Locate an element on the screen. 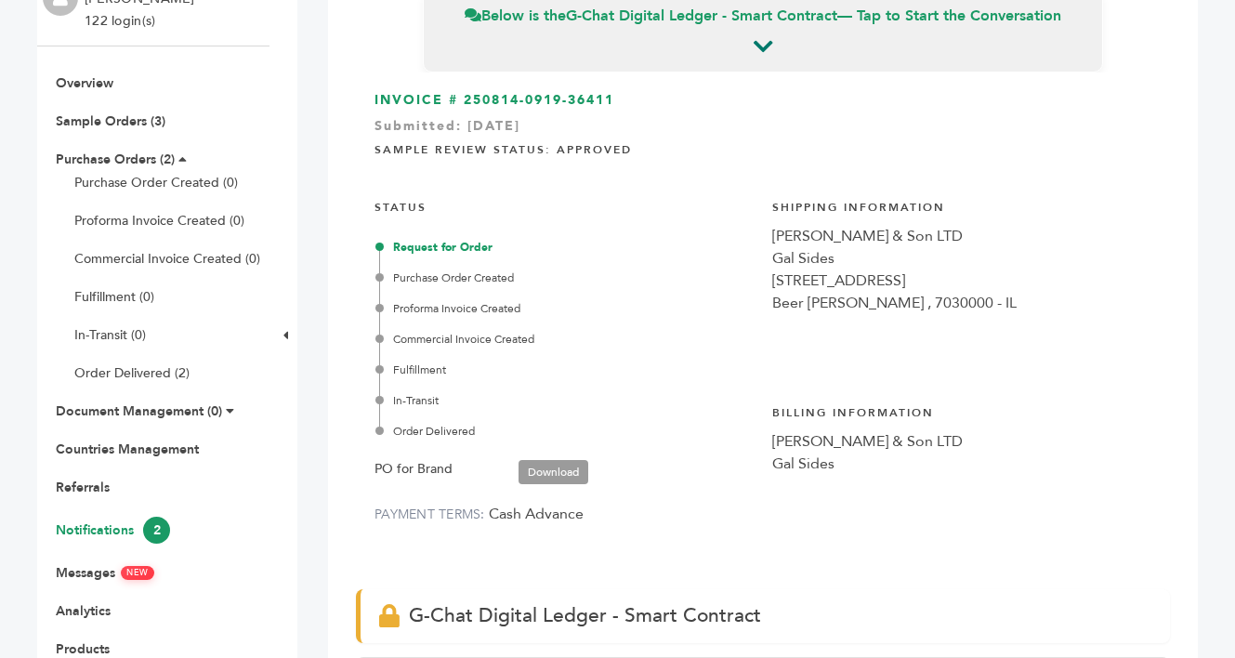 The height and width of the screenshot is (658, 1235). a: MessagesNEW is located at coordinates (105, 572).